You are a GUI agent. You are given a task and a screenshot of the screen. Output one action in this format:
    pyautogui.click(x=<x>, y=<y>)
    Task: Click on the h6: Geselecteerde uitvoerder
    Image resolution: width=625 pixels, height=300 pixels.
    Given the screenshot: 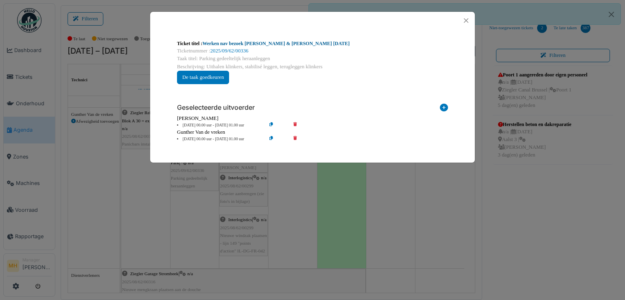 What is the action you would take?
    pyautogui.click(x=216, y=107)
    